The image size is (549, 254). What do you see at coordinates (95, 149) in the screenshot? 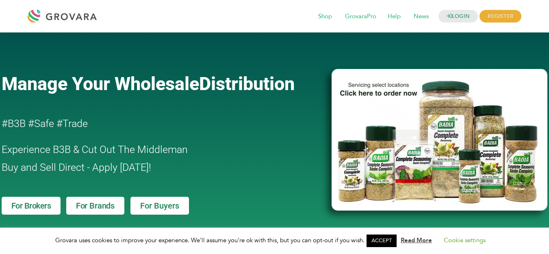
I see `span: Experience B3B & Cut Out The Middleman` at bounding box center [95, 149].